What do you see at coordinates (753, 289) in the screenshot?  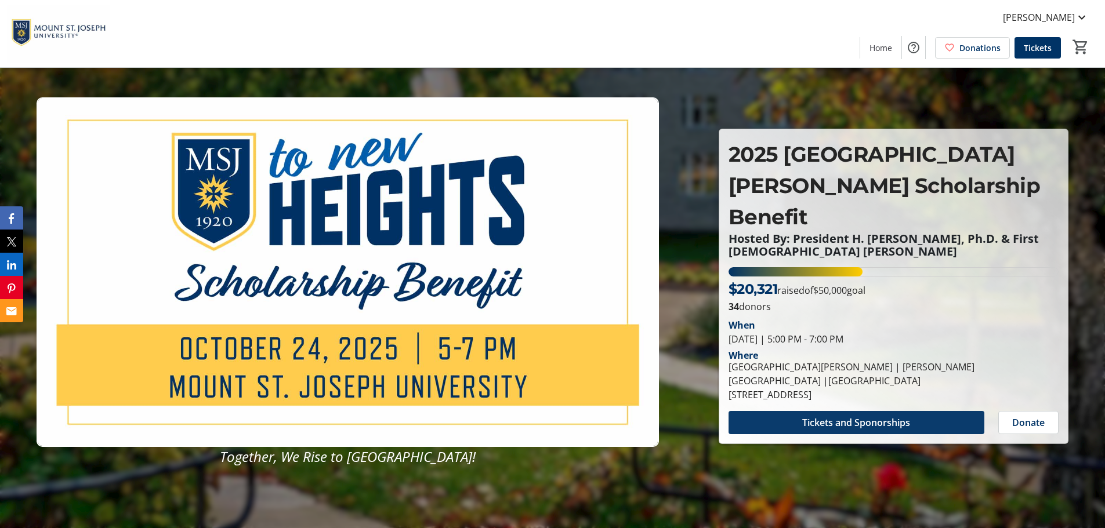 I see `span: $20,321` at bounding box center [753, 289].